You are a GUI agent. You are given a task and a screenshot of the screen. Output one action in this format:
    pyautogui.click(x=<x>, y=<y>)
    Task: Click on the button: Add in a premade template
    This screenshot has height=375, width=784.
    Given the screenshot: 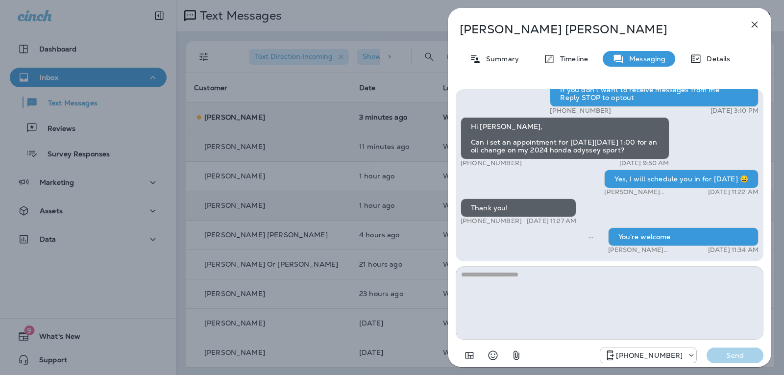 What is the action you would take?
    pyautogui.click(x=470, y=355)
    